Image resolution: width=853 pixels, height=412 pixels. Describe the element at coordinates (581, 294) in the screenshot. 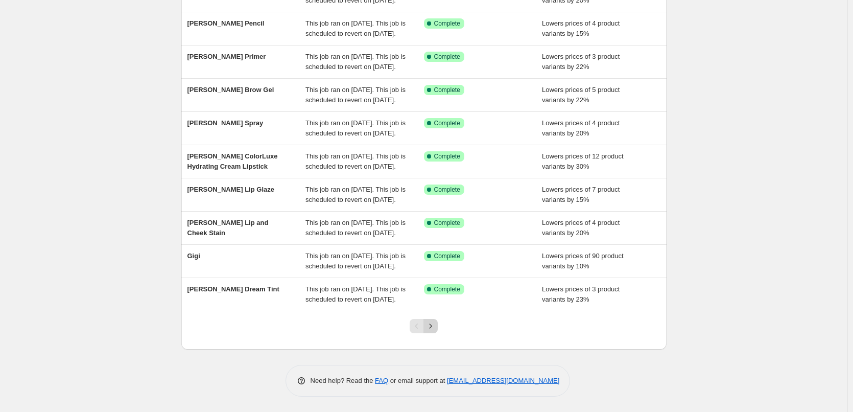

I see `span: Lowers prices of 3 product variants by 23%` at that location.